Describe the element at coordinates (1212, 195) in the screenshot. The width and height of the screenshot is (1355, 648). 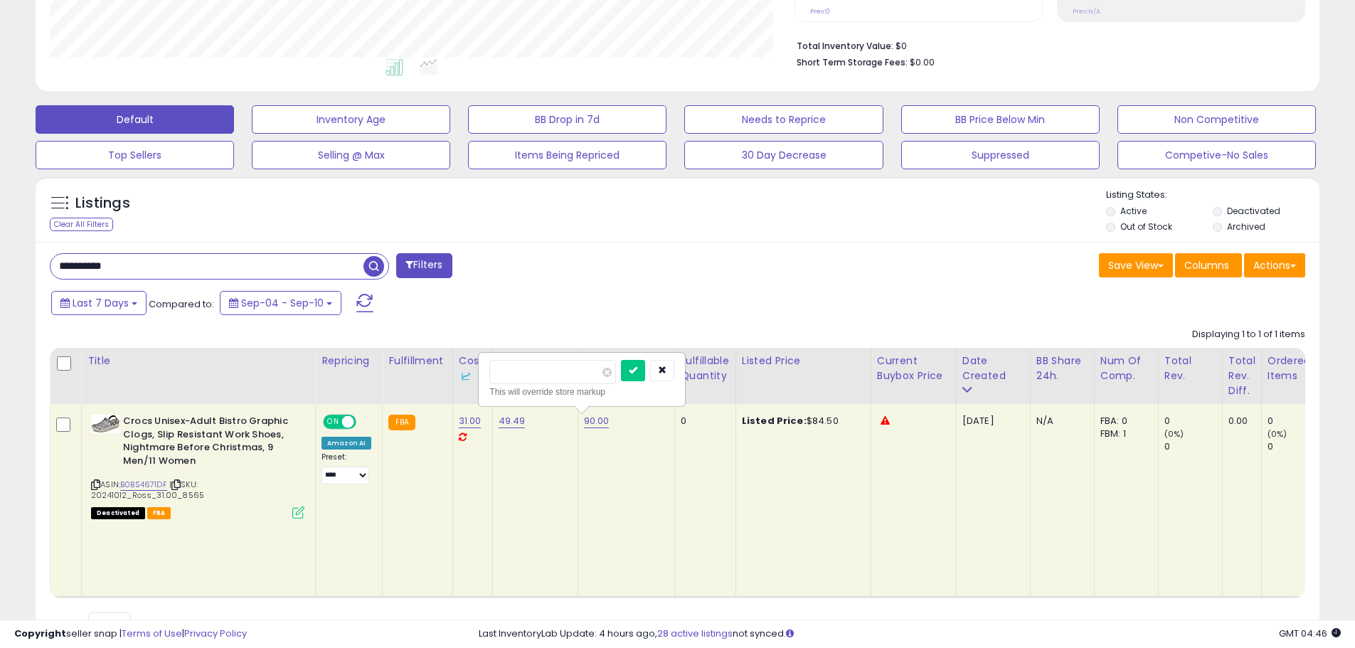
I see `p: Listing States:` at that location.